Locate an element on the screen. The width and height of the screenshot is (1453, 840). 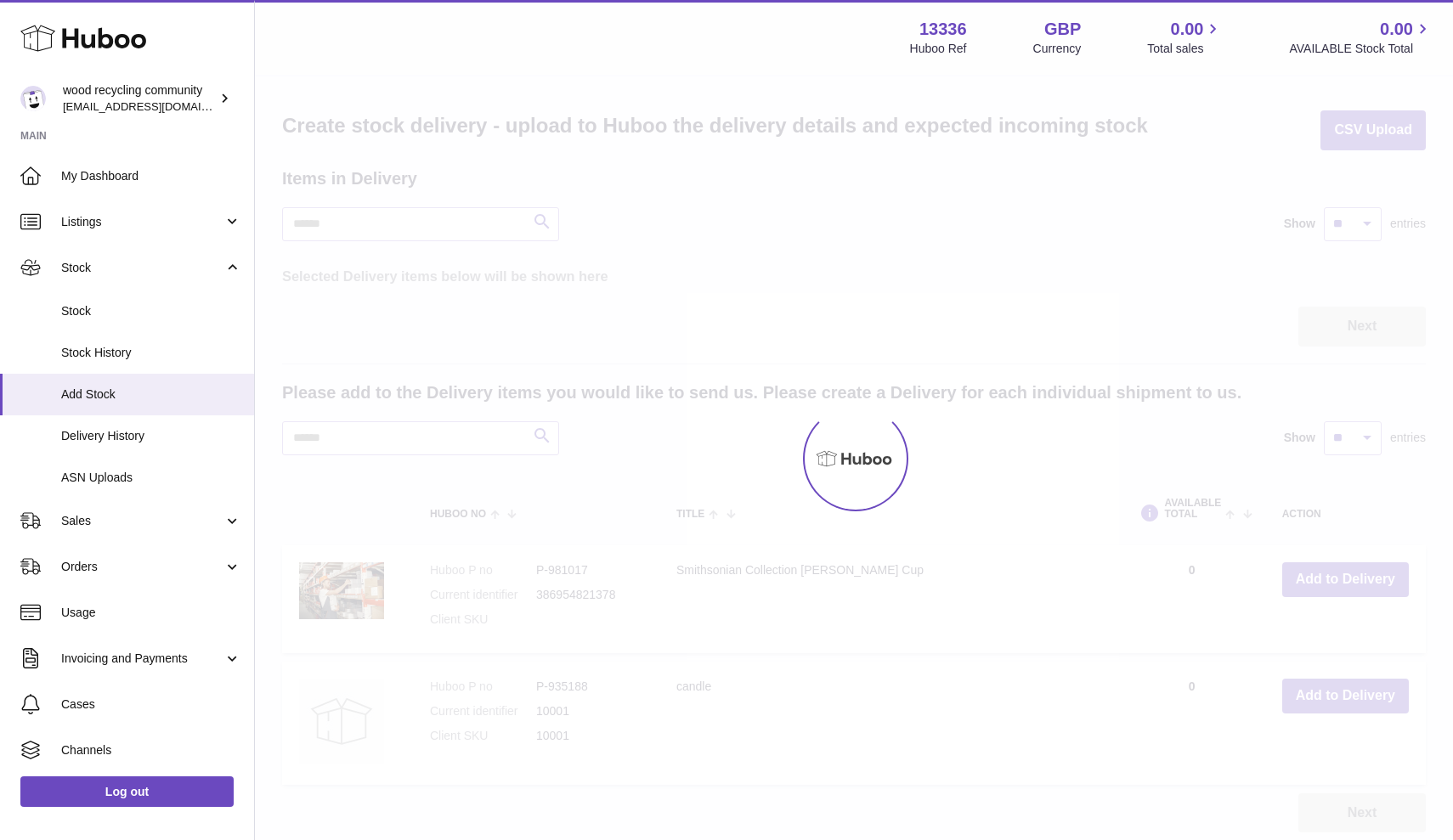
span: Stock History is located at coordinates (151, 353).